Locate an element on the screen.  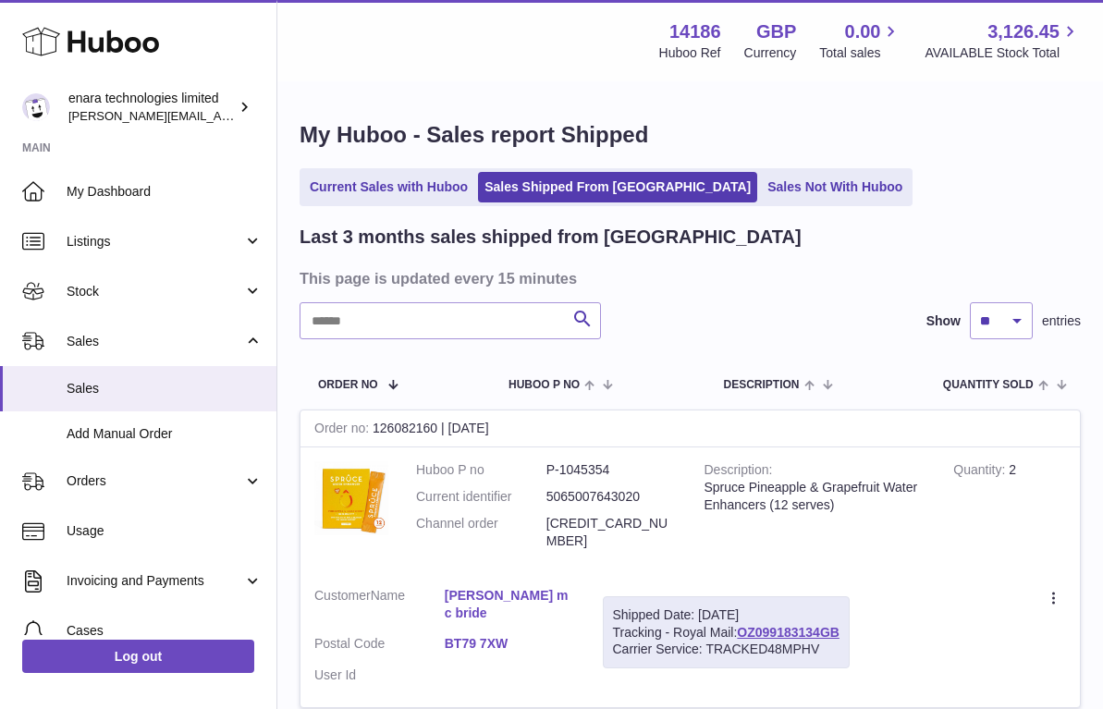
a: Log out is located at coordinates (138, 656).